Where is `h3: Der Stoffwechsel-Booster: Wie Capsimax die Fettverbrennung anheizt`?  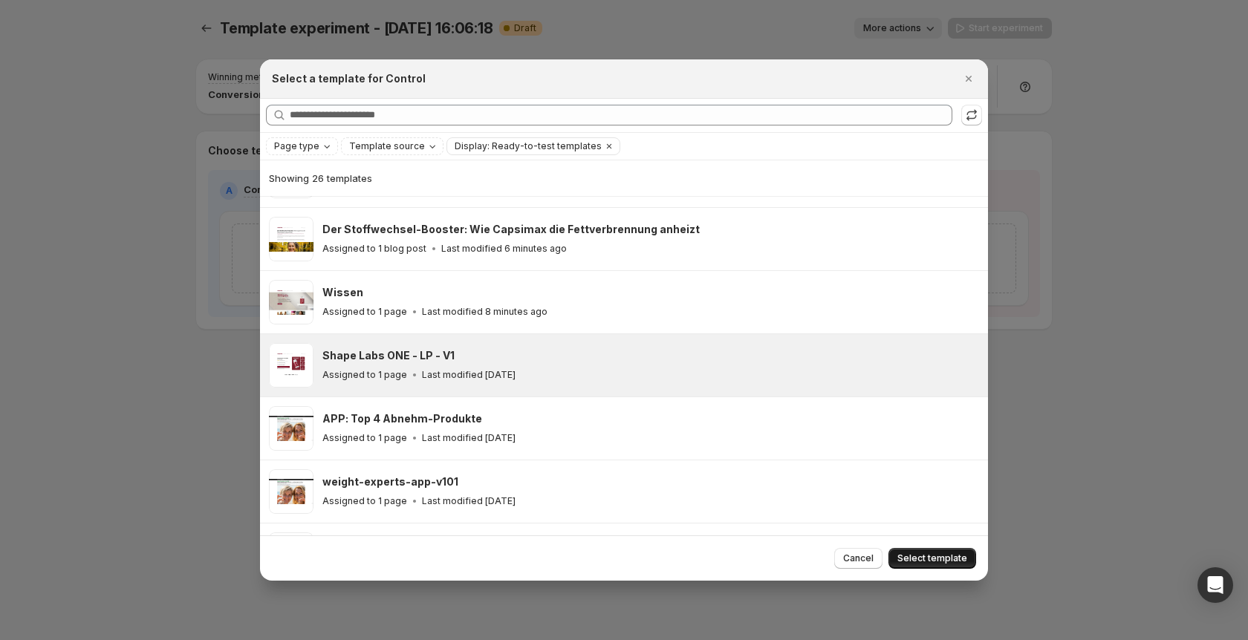 h3: Der Stoffwechsel-Booster: Wie Capsimax die Fettverbrennung anheizt is located at coordinates (511, 230).